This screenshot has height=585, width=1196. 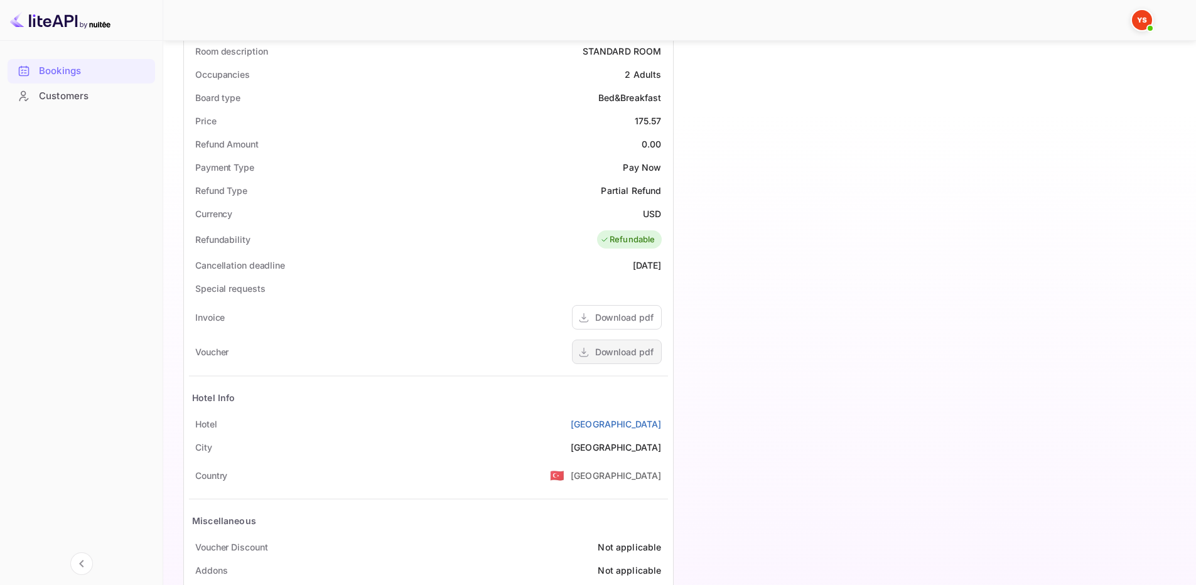 What do you see at coordinates (240, 265) in the screenshot?
I see `div: Cancellation deadline` at bounding box center [240, 265].